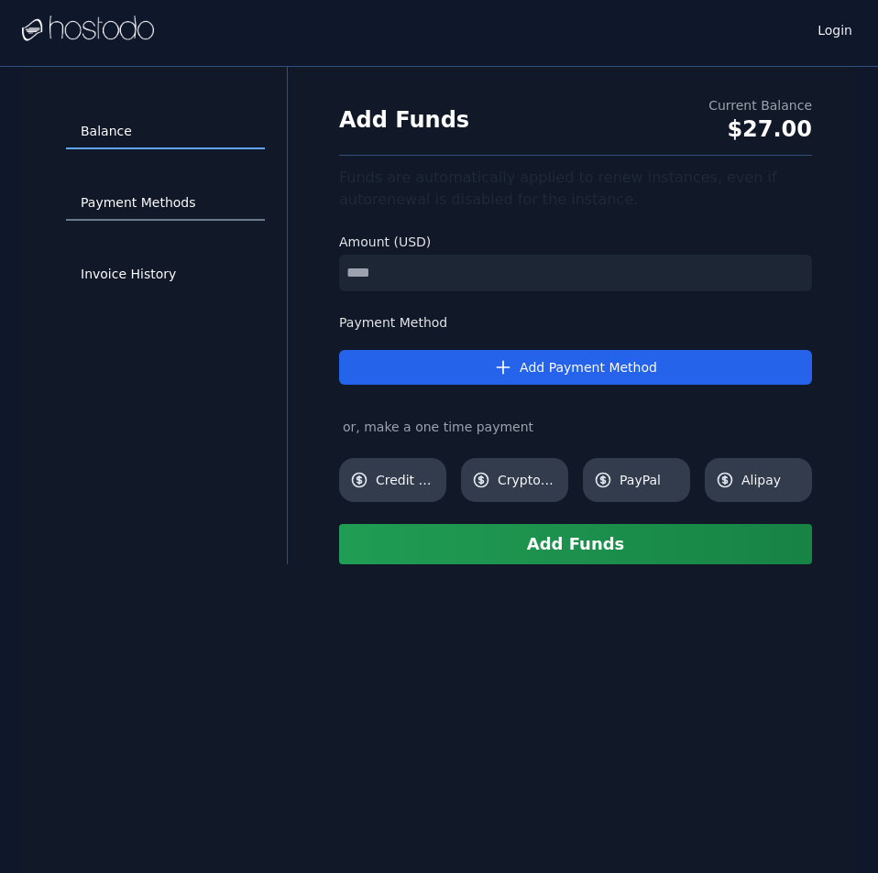  What do you see at coordinates (576, 242) in the screenshot?
I see `label: Amount (USD)` at bounding box center [576, 242].